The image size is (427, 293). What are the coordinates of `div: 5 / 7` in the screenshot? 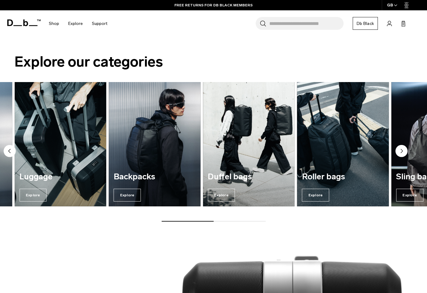 It's located at (343, 144).